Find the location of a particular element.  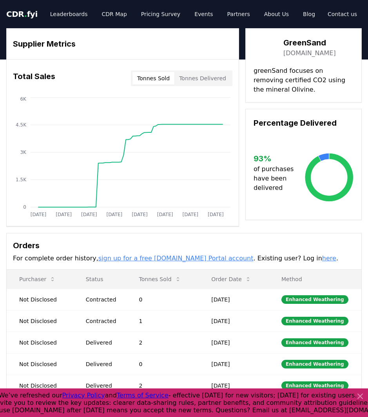

h3: Orders is located at coordinates (184, 245).